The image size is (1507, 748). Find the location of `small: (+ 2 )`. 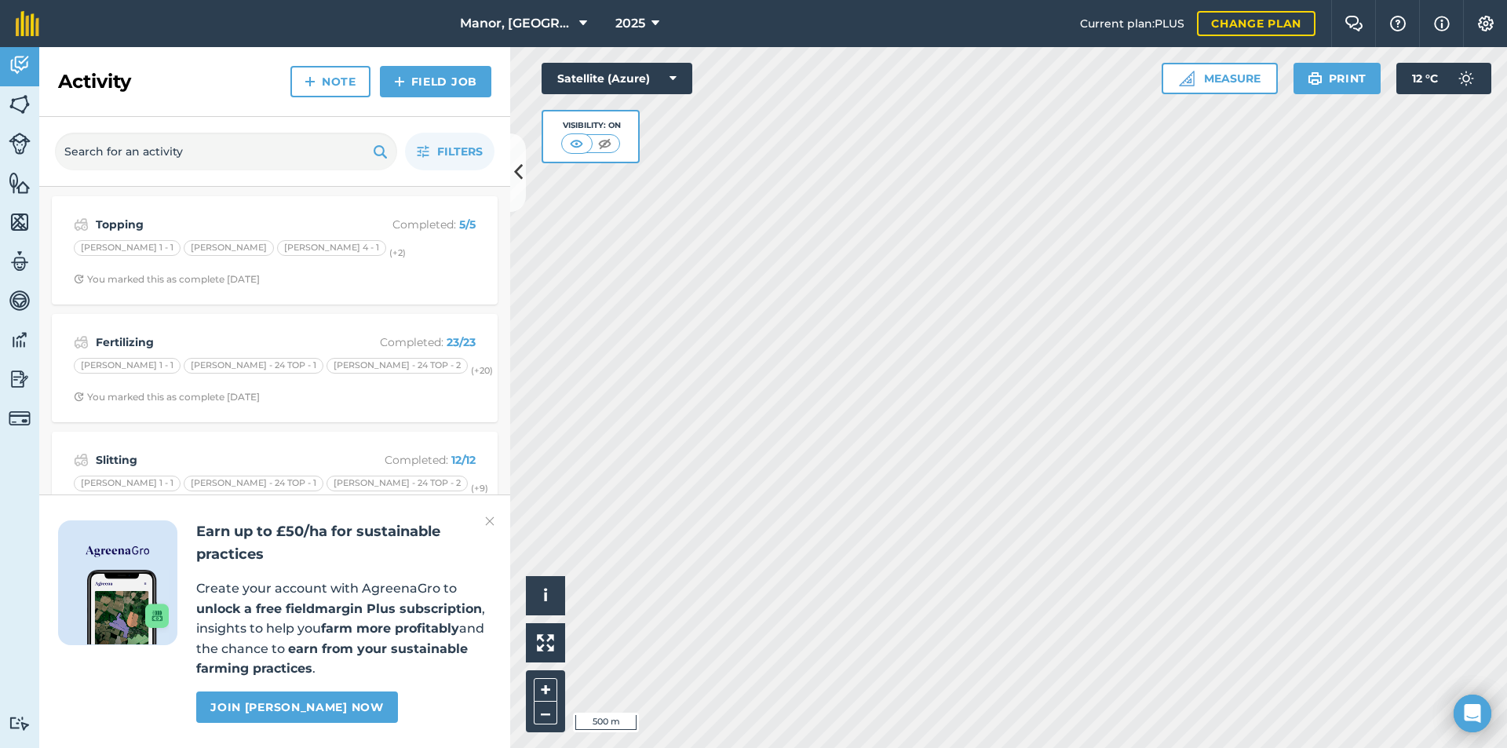

small: (+ 2 ) is located at coordinates (397, 253).